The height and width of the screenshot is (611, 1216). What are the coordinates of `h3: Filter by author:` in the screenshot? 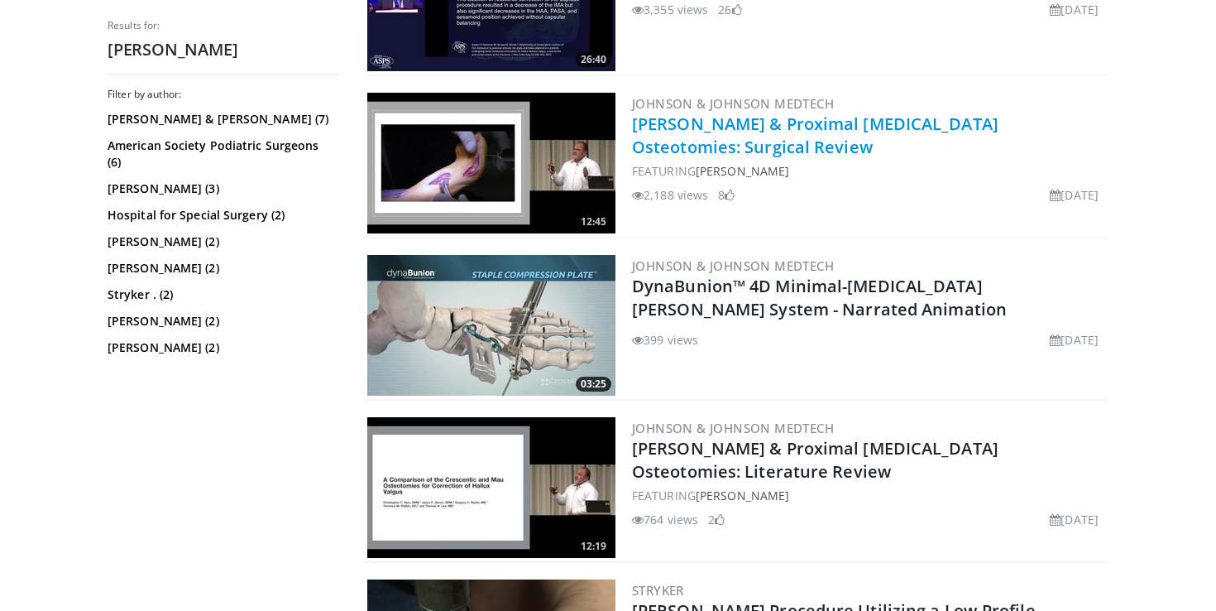 It's located at (223, 94).